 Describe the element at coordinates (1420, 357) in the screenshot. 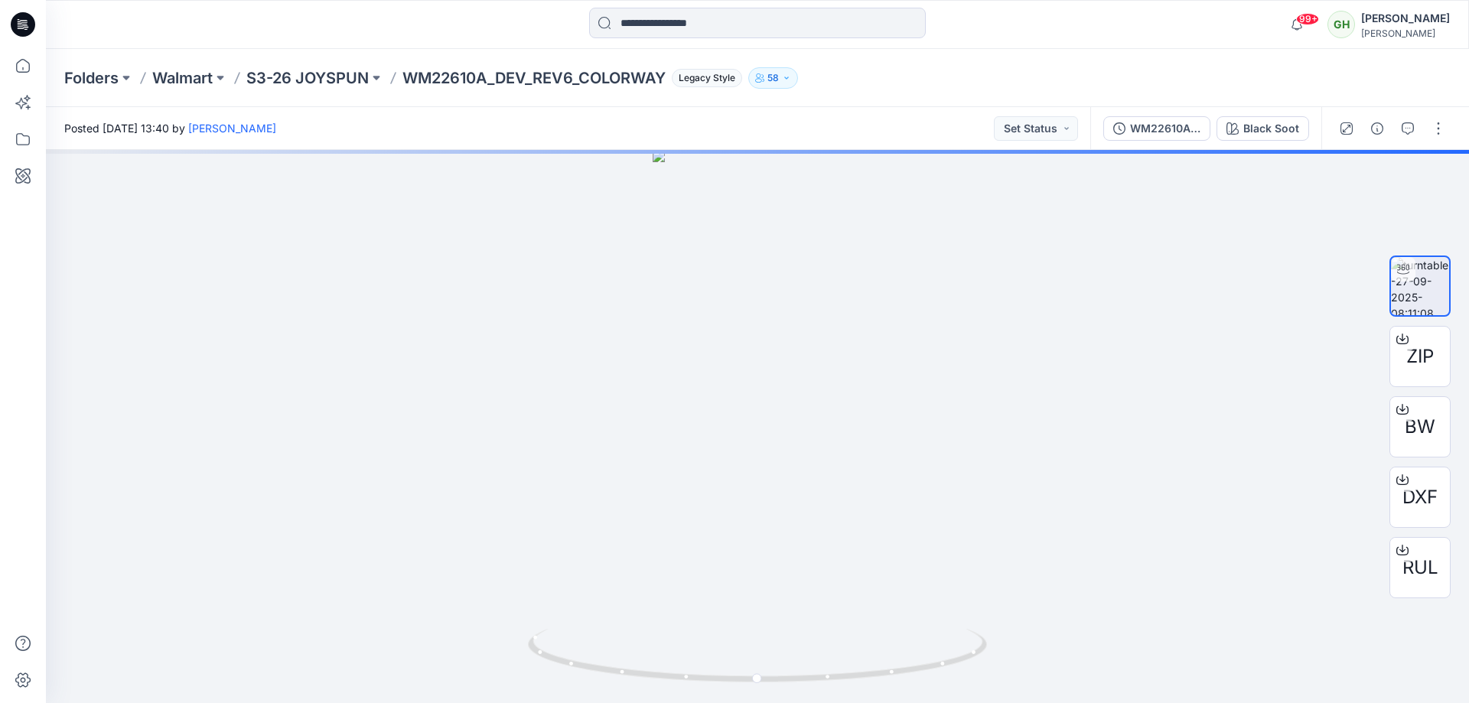

I see `span: ZIP` at that location.